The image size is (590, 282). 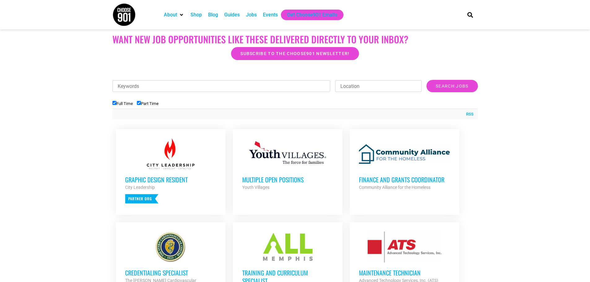 I want to click on a: Subscribe to the Choose901 newsletter!, so click(x=295, y=54).